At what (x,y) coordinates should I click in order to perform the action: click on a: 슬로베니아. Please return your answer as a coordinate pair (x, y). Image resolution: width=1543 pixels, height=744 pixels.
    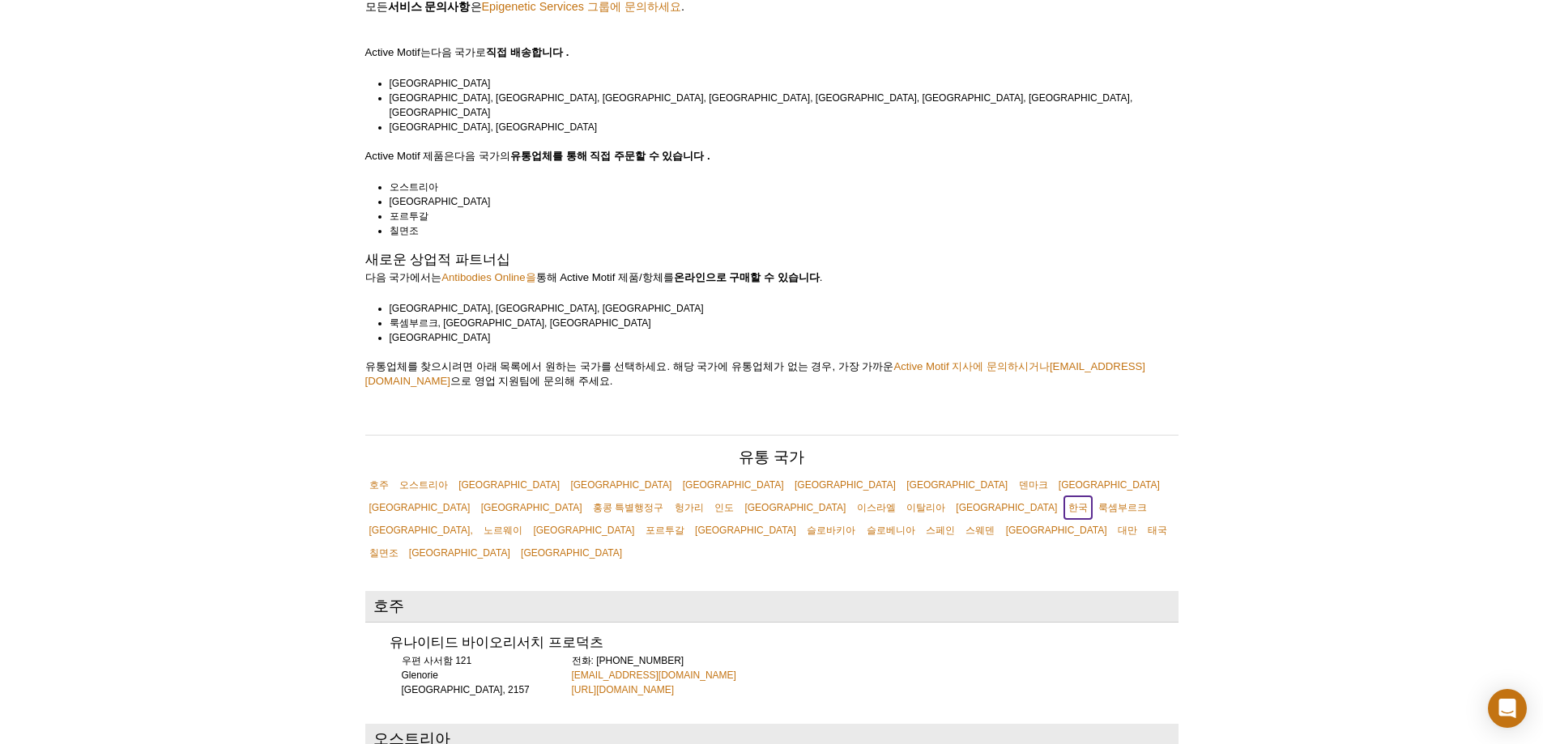
    Looking at the image, I should click on (891, 530).